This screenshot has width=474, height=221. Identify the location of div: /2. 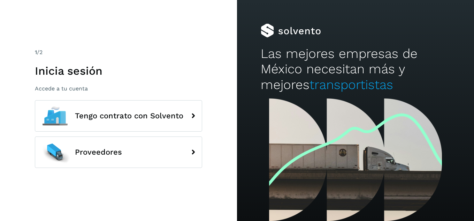
(119, 52).